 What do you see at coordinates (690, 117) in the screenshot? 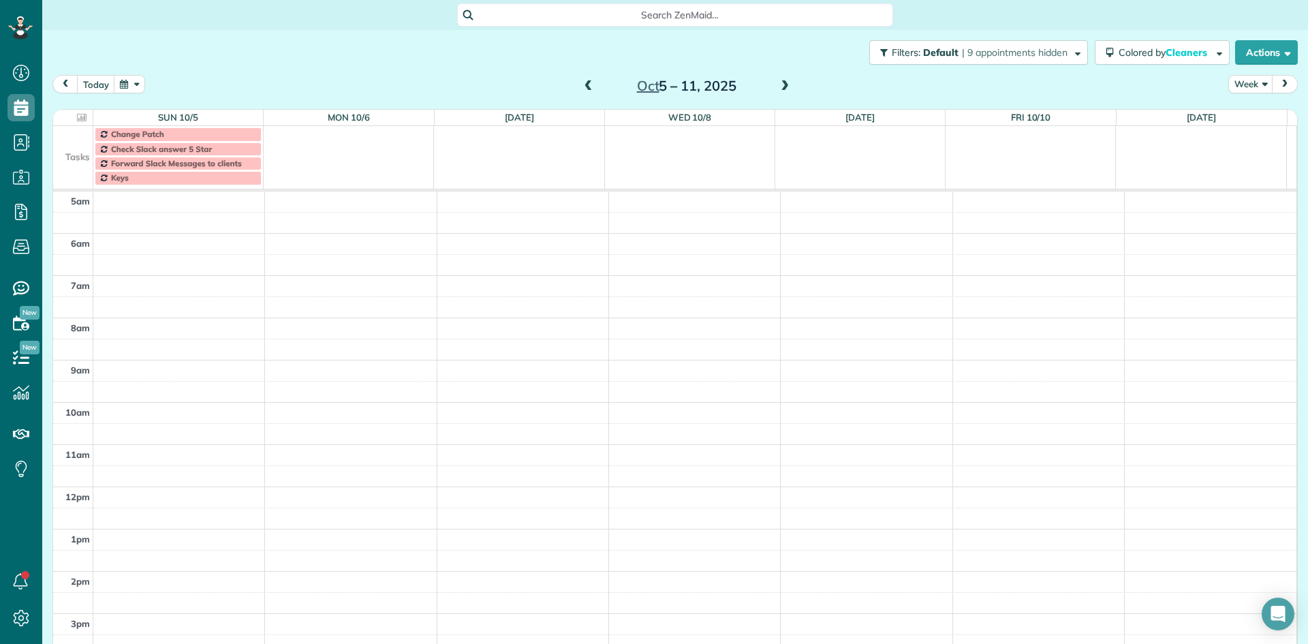
I see `a: Wed 10/8` at bounding box center [690, 117].